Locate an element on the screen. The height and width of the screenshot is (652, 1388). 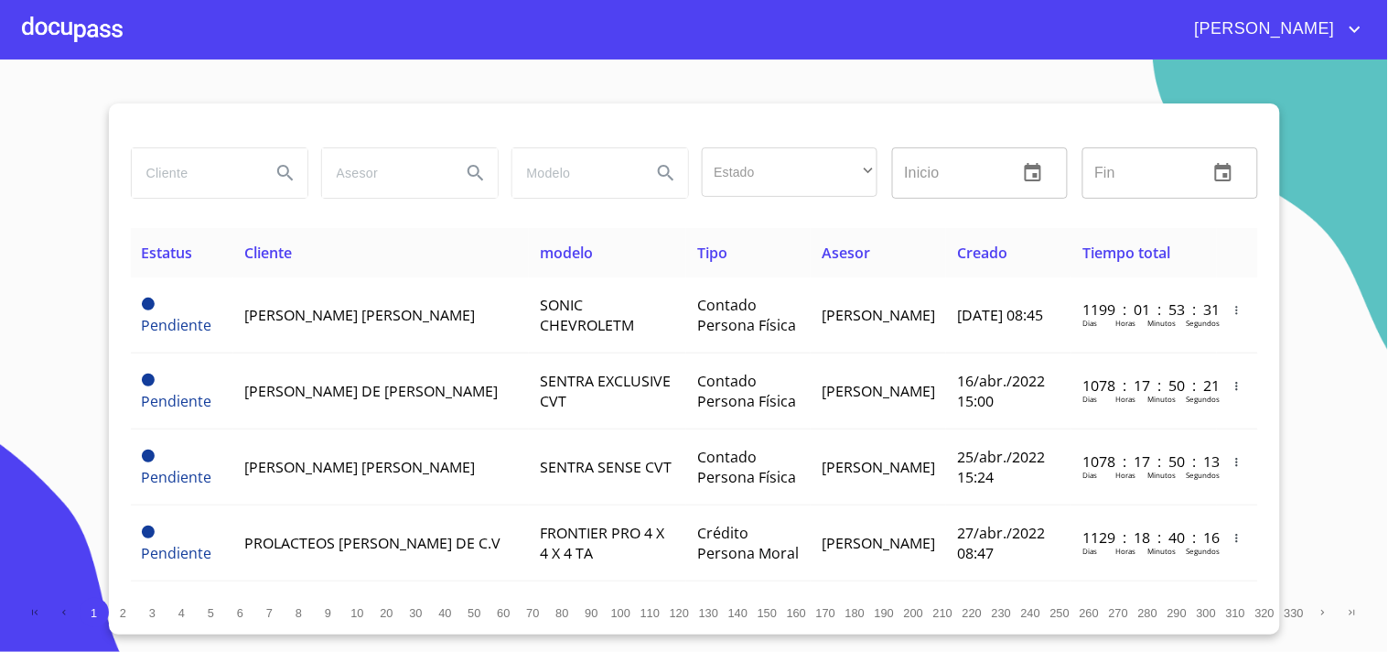
span: Tipo is located at coordinates (712, 253).